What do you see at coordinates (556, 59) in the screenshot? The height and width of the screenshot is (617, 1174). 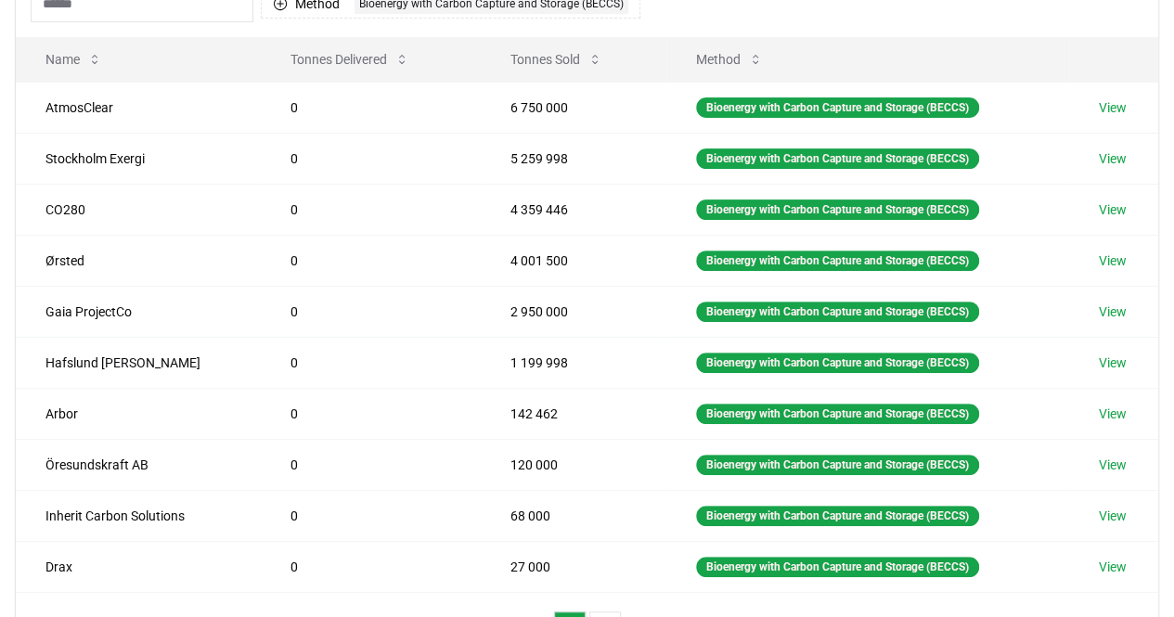 I see `button: Tonnes Sold` at bounding box center [556, 59].